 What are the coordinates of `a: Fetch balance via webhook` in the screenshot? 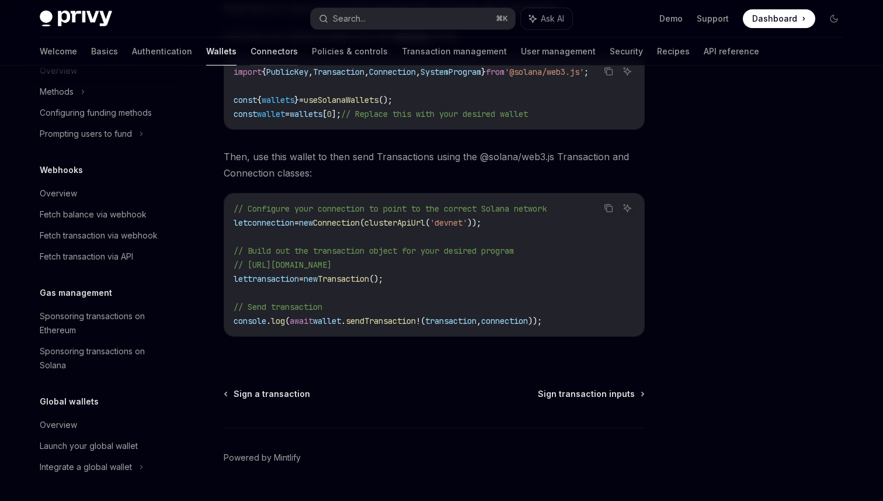 It's located at (105, 214).